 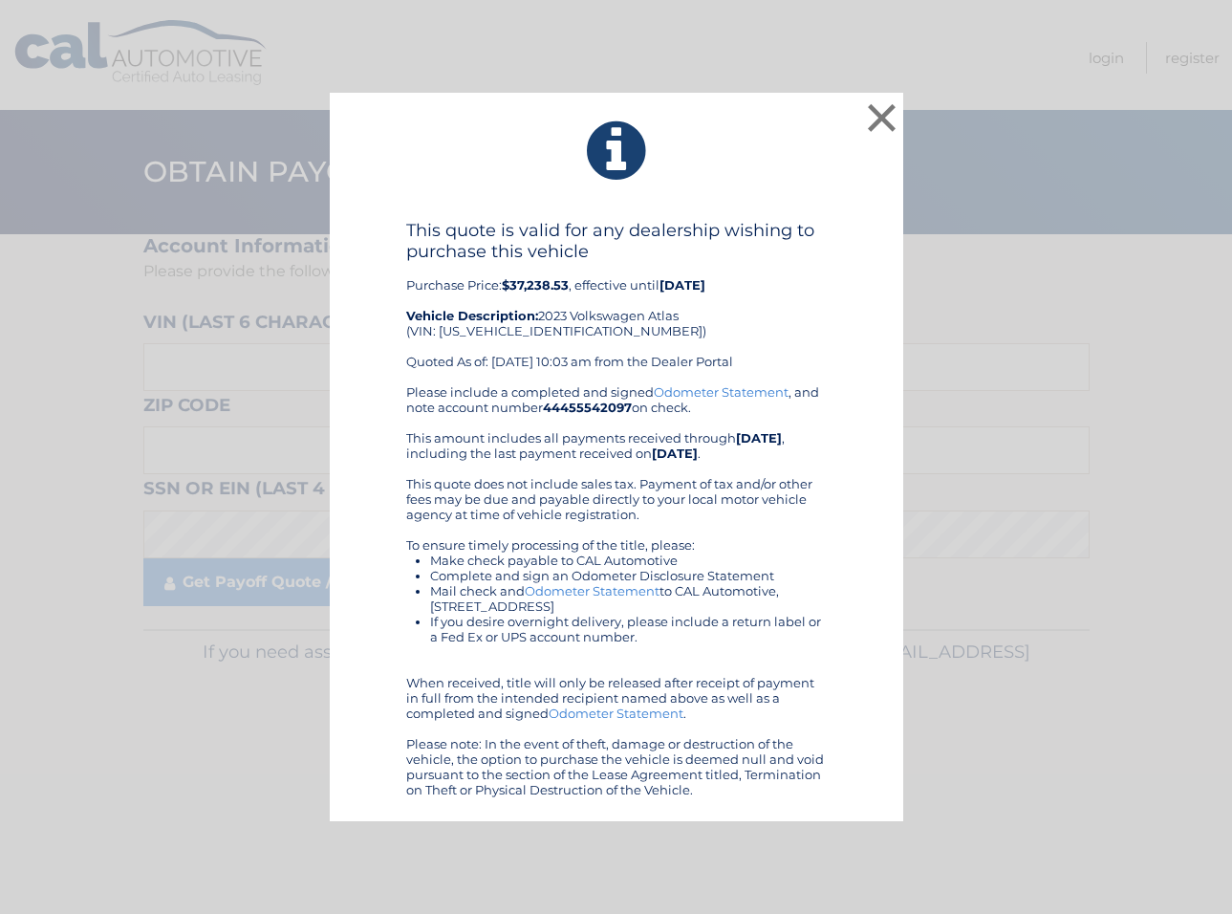 I want to click on li: Complete and sign an Odometer Disclosure Statement, so click(x=628, y=575).